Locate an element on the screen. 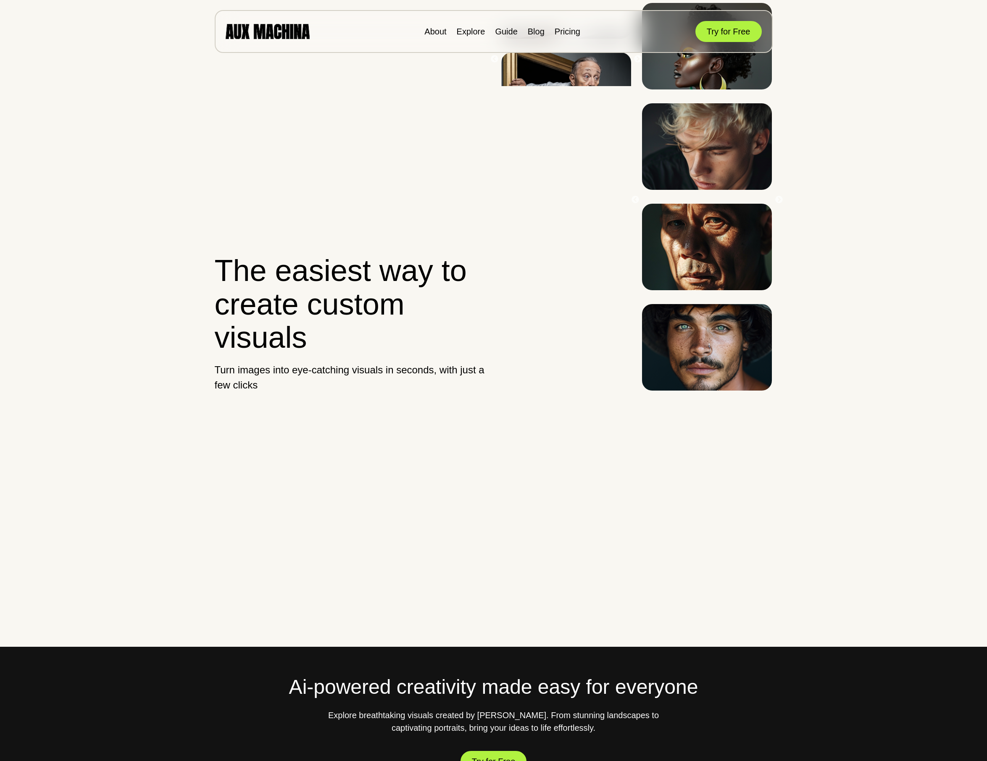 The image size is (987, 761). a: Pricing is located at coordinates (567, 31).